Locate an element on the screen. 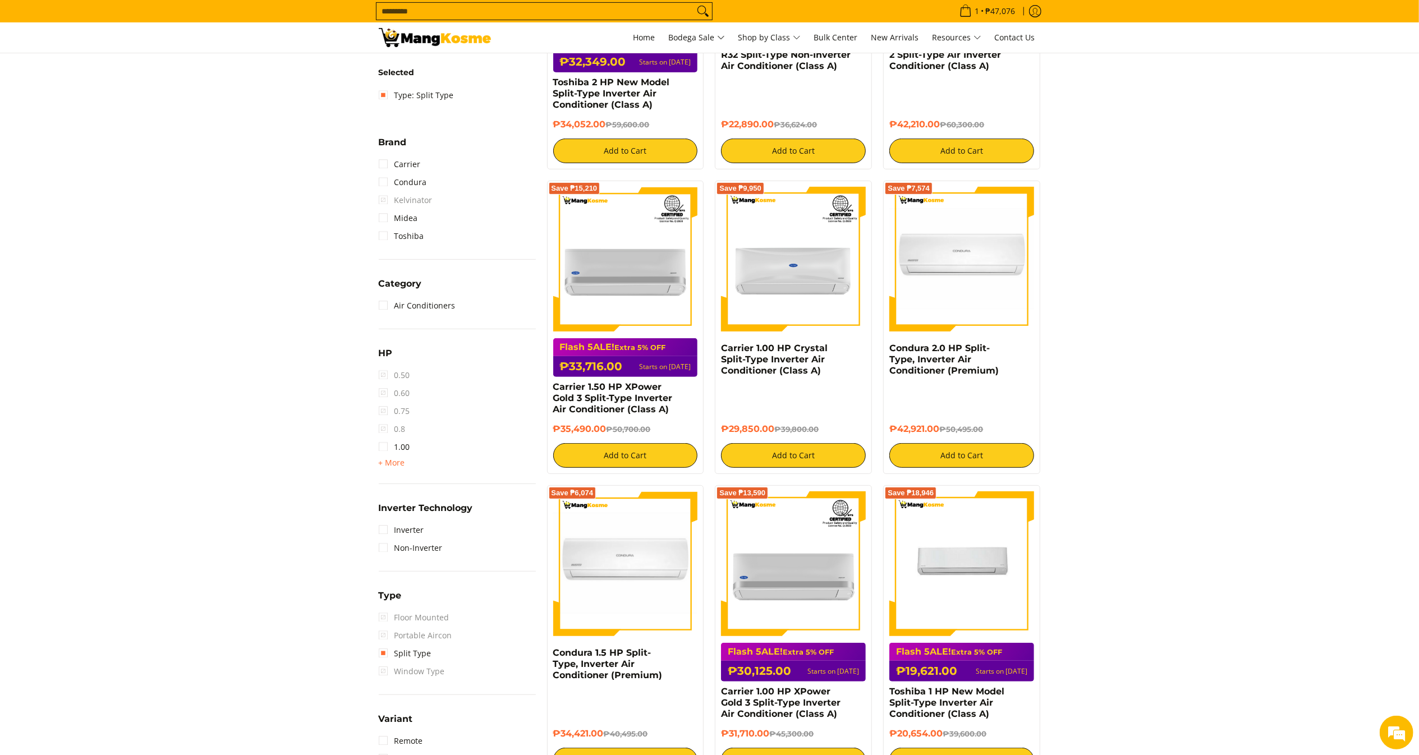 The height and width of the screenshot is (755, 1419). a: Home is located at coordinates (644, 38).